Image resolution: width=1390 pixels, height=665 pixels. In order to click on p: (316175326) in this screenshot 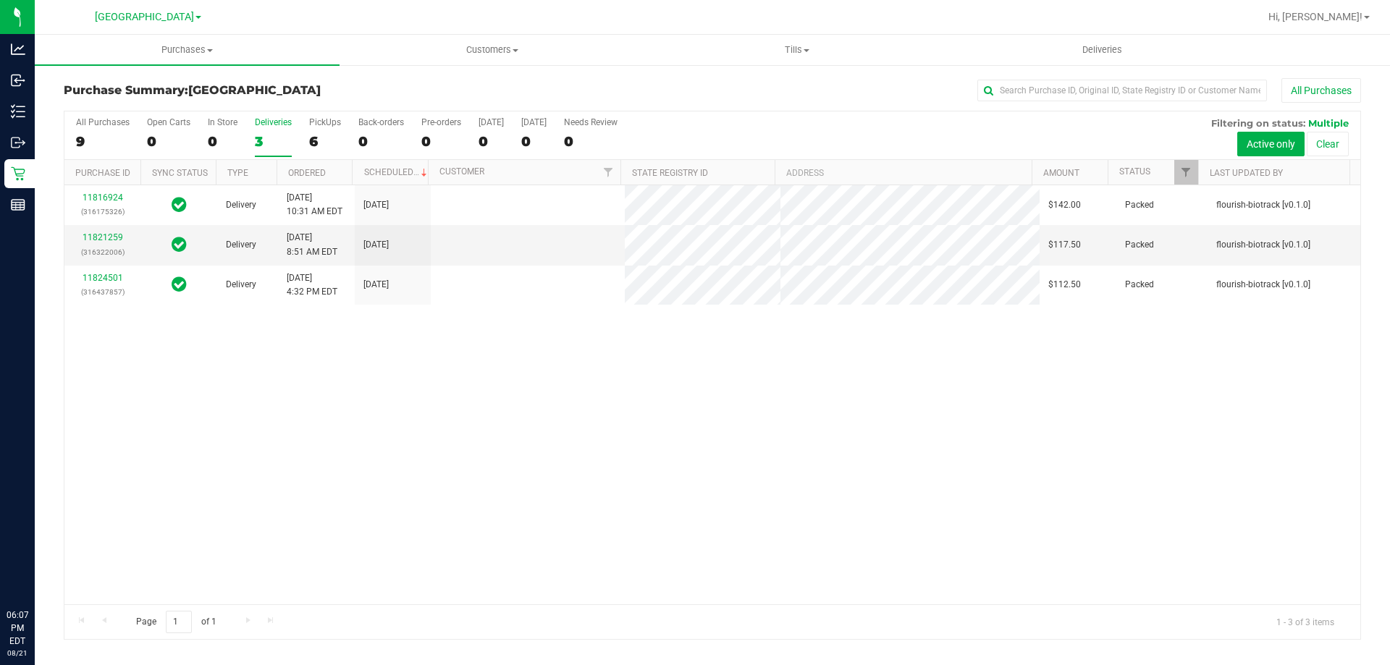, I will do `click(102, 211)`.